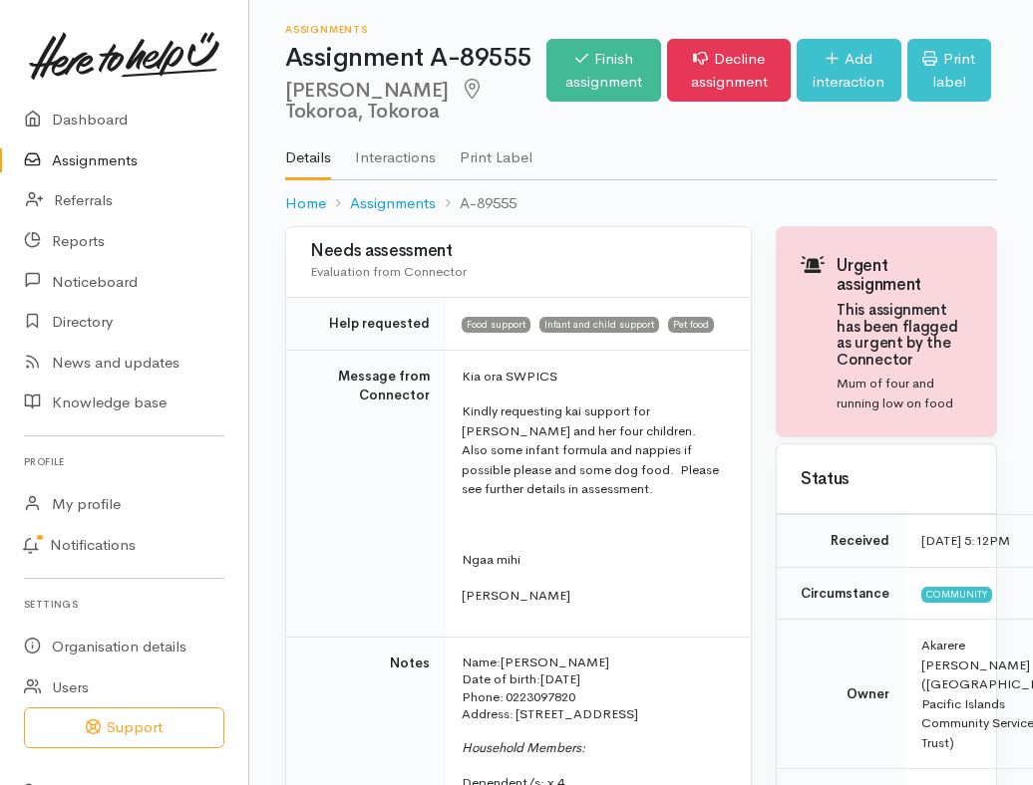 The height and width of the screenshot is (785, 1033). I want to click on h3: Urgent assignment, so click(904, 275).